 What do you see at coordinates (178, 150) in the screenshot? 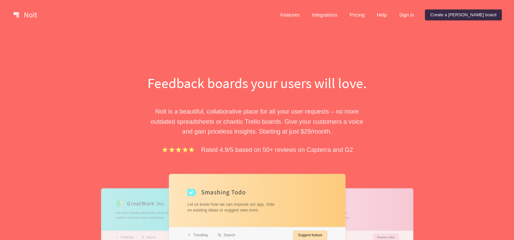
I see `img: stars.b067e34983.png` at bounding box center [178, 150].